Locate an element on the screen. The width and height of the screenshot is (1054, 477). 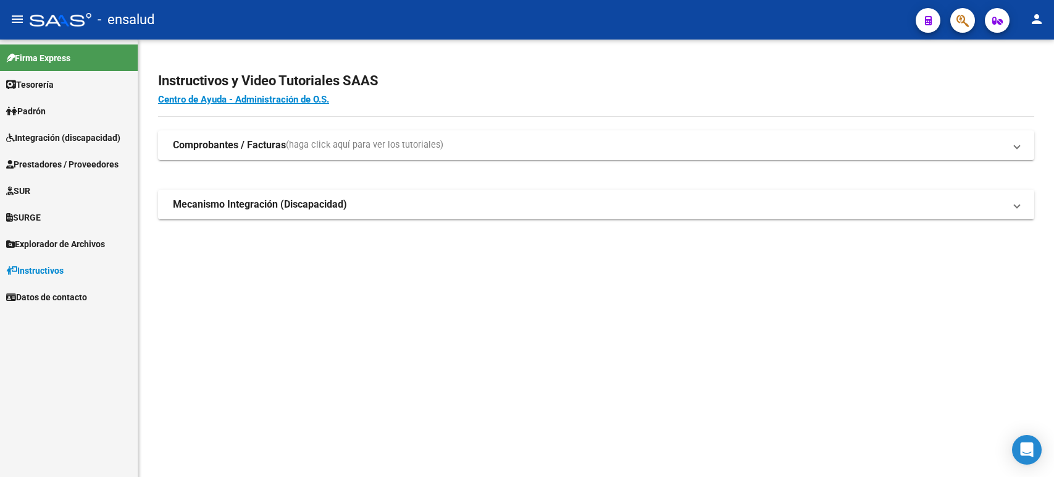
span: Explorador de Archivos is located at coordinates (56, 244).